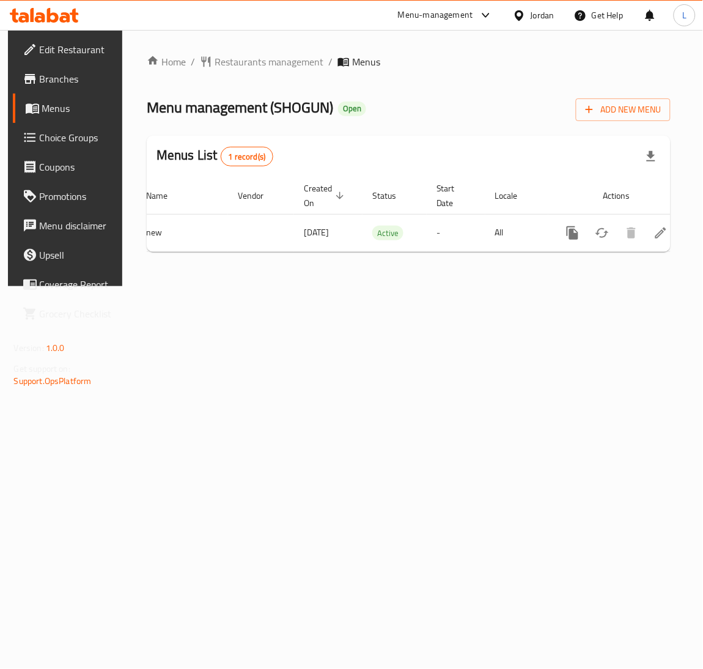 This screenshot has height=669, width=703. I want to click on span: Upsell, so click(78, 255).